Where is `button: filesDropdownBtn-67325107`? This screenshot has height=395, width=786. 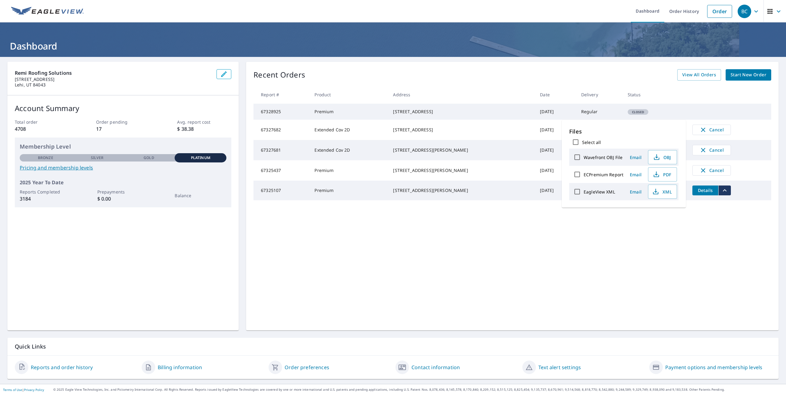 button: filesDropdownBtn-67325107 is located at coordinates (724, 191).